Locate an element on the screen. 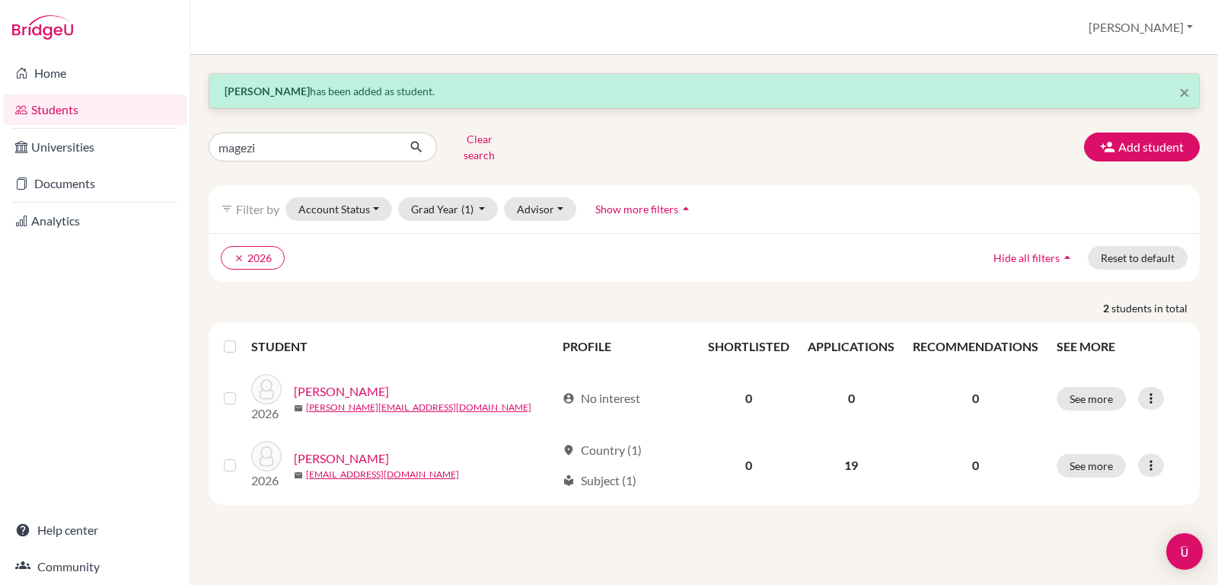 This screenshot has width=1218, height=585. span: (1) is located at coordinates (467, 209).